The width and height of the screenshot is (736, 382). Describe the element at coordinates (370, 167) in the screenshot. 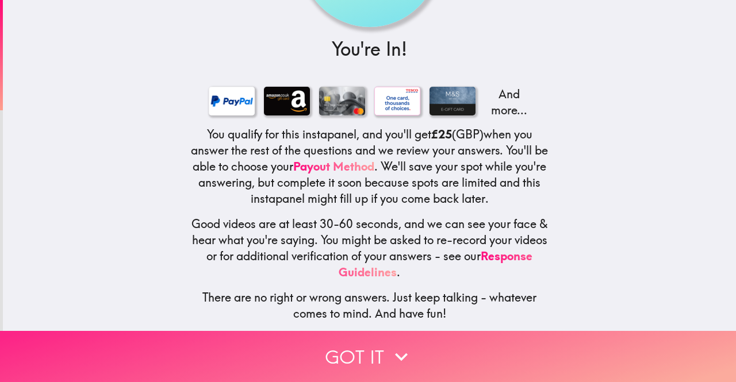

I see `h5: You qualify for this instapanel, and you'll get (GBP) when you answer the rest of the questions a...` at that location.